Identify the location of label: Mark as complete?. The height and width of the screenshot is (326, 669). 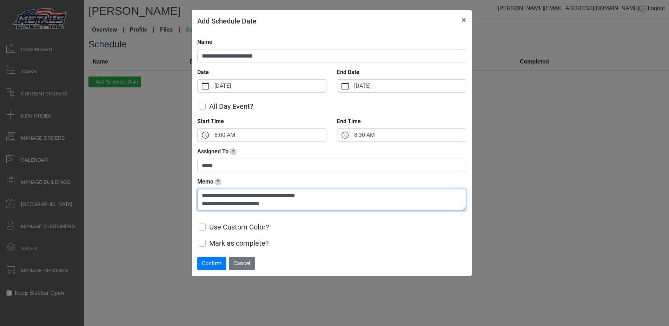
(239, 243).